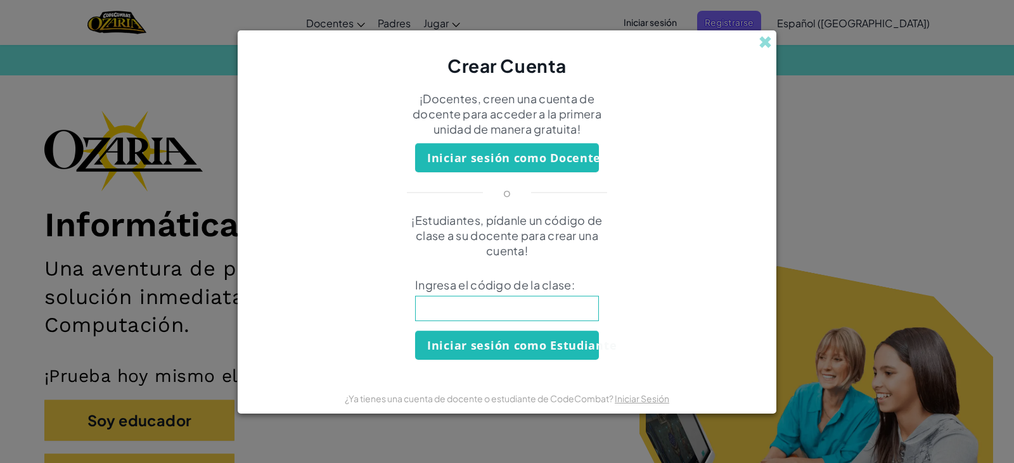  What do you see at coordinates (507, 114) in the screenshot?
I see `p: ¡Docentes, creen una cuenta de docente para acceder a la primera unidad de manera gratuita!` at bounding box center [507, 114].